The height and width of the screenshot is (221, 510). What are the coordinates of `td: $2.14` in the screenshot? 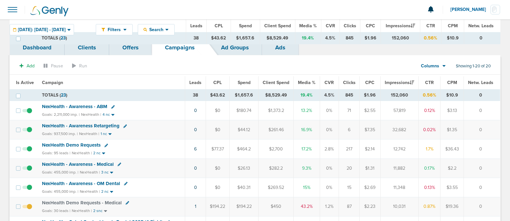 It's located at (370, 149).